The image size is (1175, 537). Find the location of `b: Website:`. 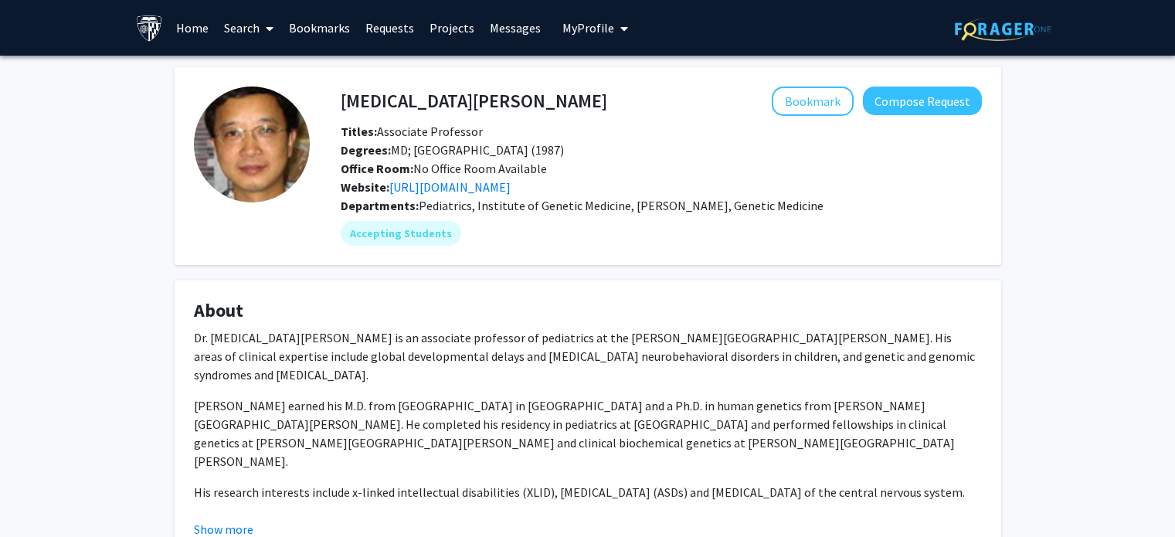

b: Website: is located at coordinates (364, 187).